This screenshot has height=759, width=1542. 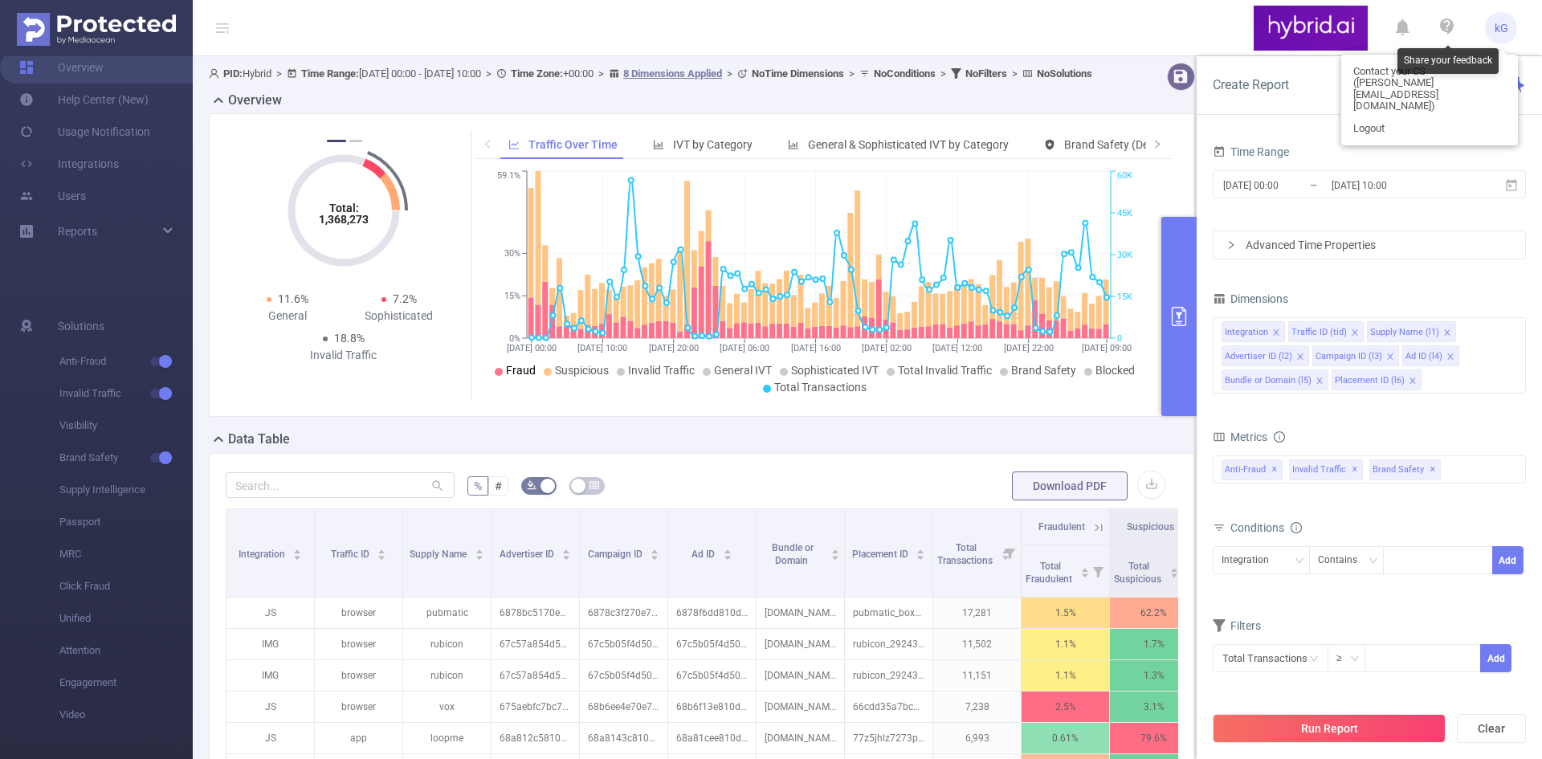 What do you see at coordinates (233, 73) in the screenshot?
I see `b: PID:` at bounding box center [233, 73].